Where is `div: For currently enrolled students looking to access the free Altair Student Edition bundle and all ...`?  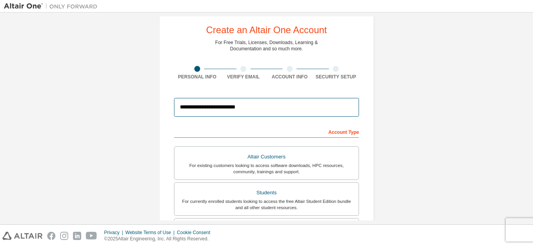 div: For currently enrolled students looking to access the free Altair Student Edition bundle and all ... is located at coordinates (267, 205).